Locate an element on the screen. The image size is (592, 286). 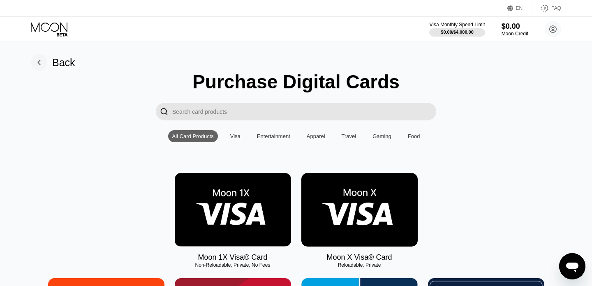
div: Moon 1X Visa® Card is located at coordinates (232, 258).